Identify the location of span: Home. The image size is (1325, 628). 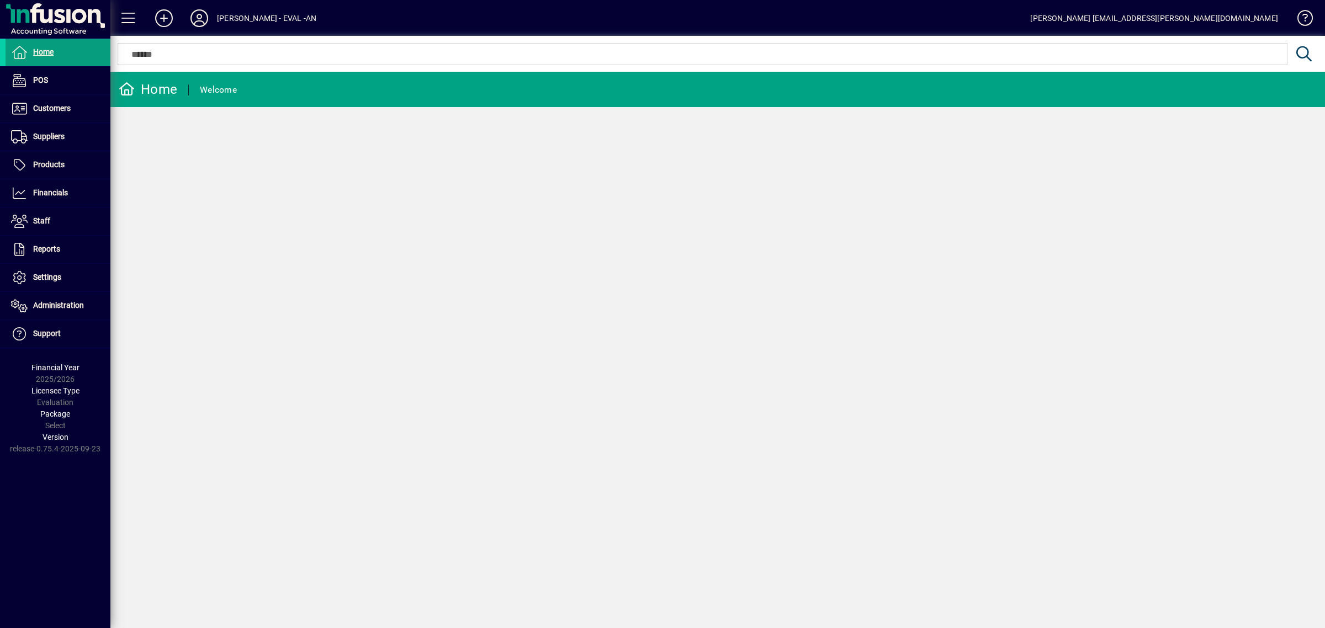
(43, 52).